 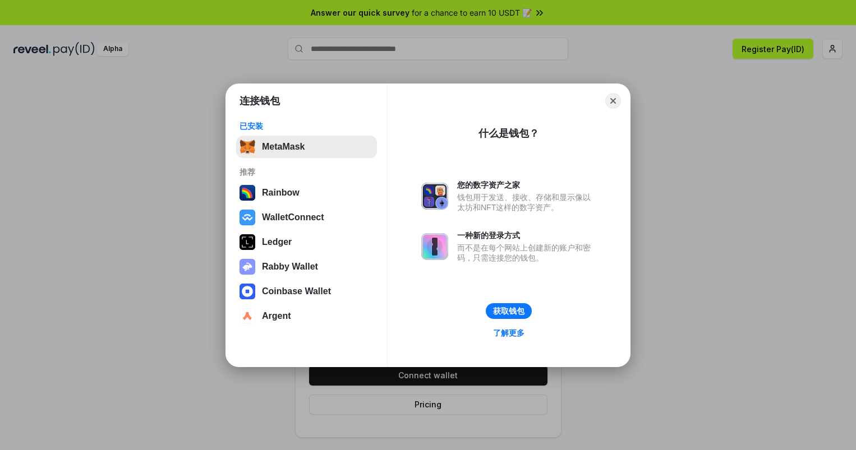 What do you see at coordinates (306, 193) in the screenshot?
I see `button: Rainbow` at bounding box center [306, 193].